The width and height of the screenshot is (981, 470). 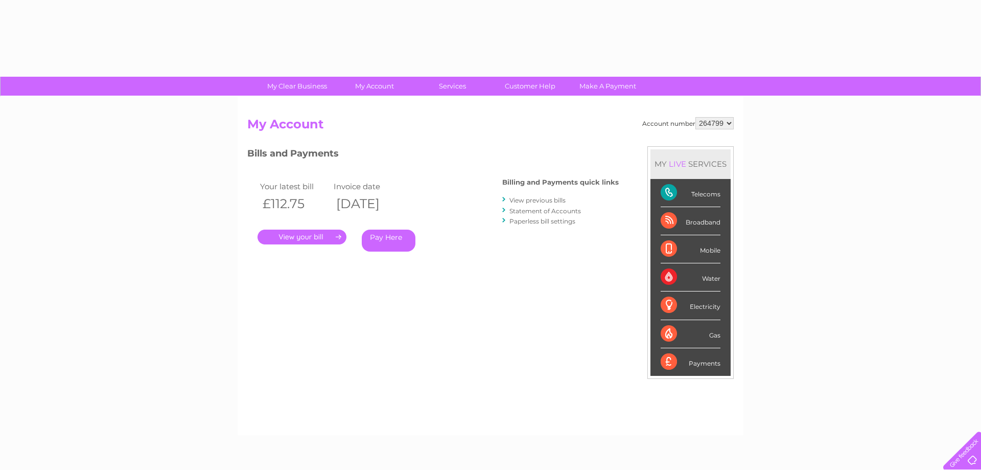 I want to click on td: Your latest bill, so click(x=294, y=186).